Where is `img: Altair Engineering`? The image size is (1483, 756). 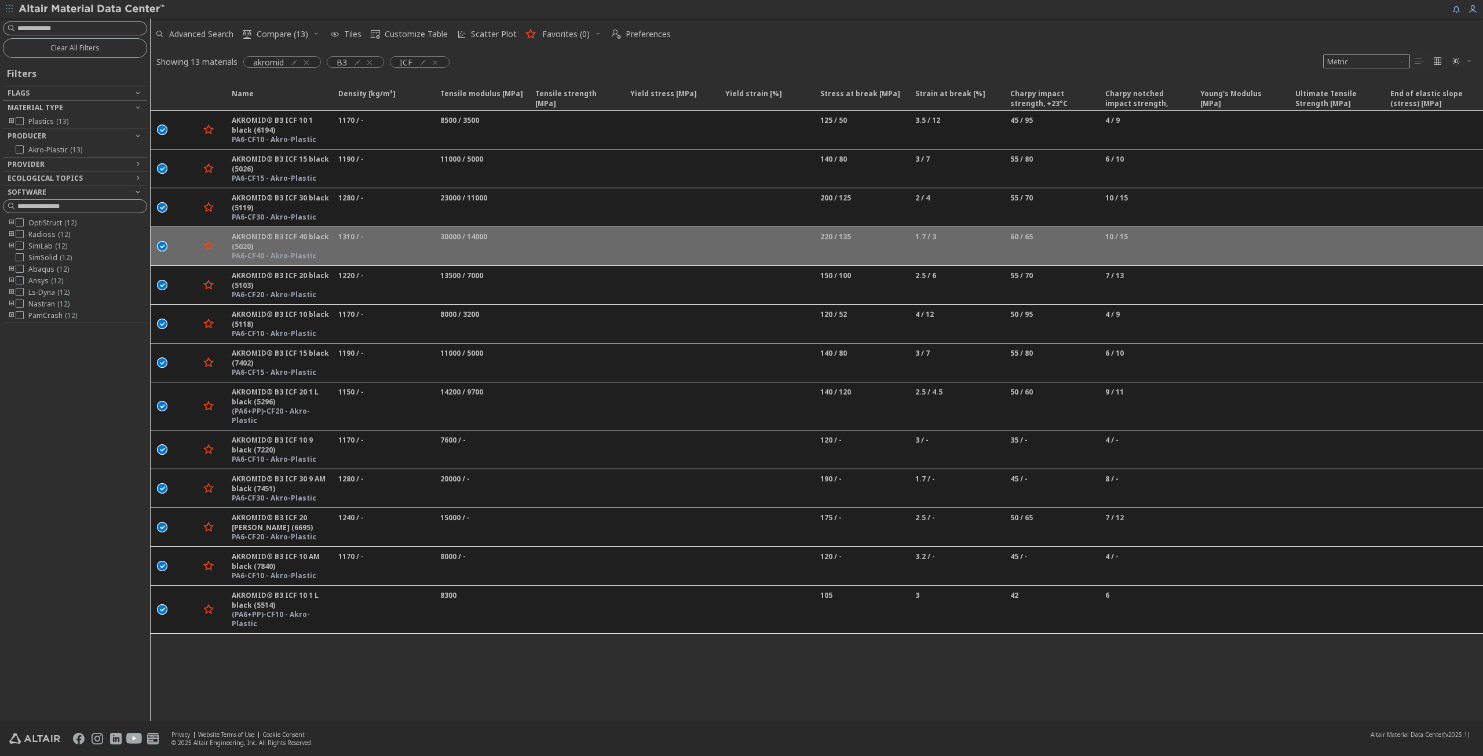
img: Altair Engineering is located at coordinates (35, 738).